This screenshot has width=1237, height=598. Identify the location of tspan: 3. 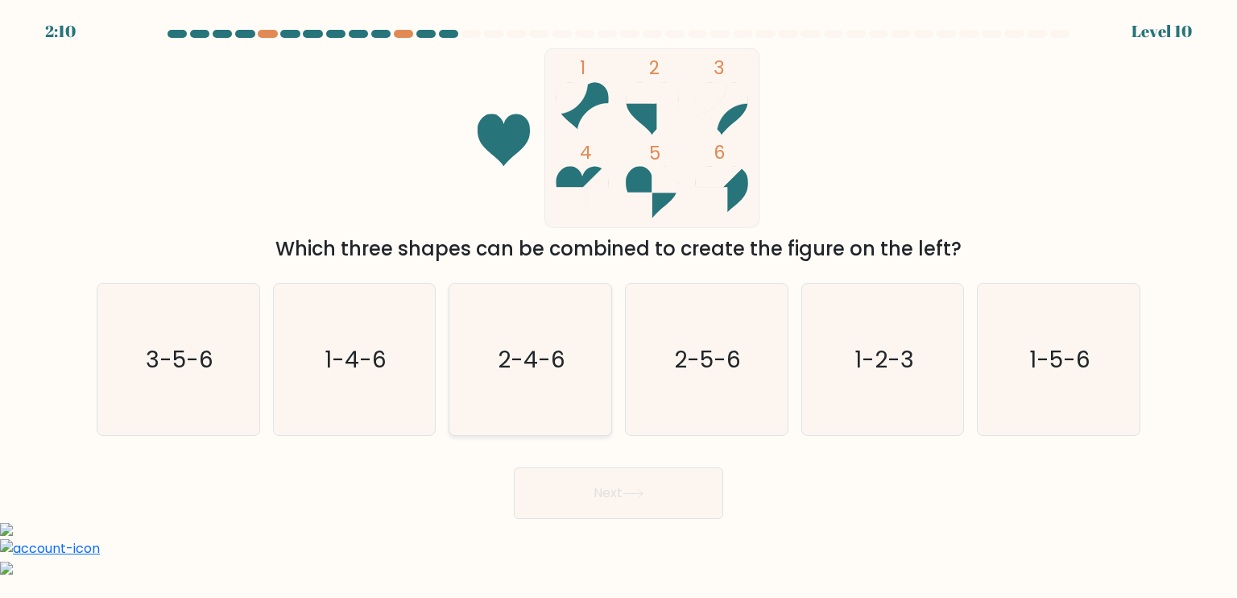
(719, 68).